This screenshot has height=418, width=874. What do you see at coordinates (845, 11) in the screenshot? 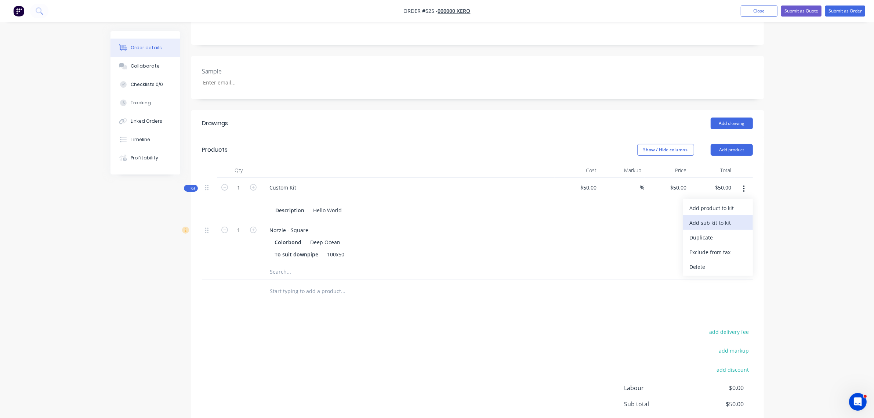
I see `button: Submit as Order` at bounding box center [845, 11].